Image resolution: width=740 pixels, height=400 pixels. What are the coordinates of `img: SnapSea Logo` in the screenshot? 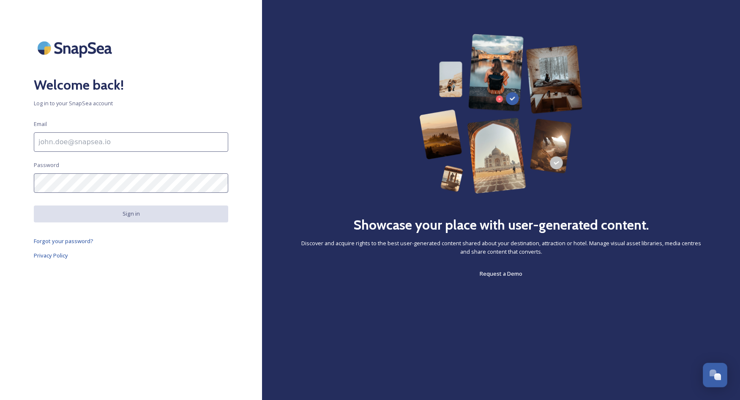 It's located at (76, 48).